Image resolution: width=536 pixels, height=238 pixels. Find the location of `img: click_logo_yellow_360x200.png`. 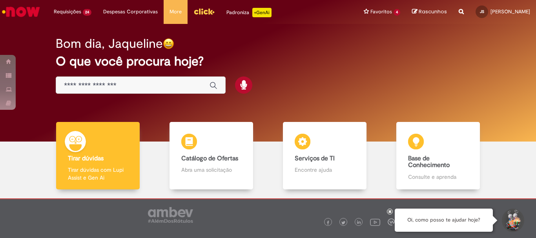

img: click_logo_yellow_360x200.png is located at coordinates (204, 11).